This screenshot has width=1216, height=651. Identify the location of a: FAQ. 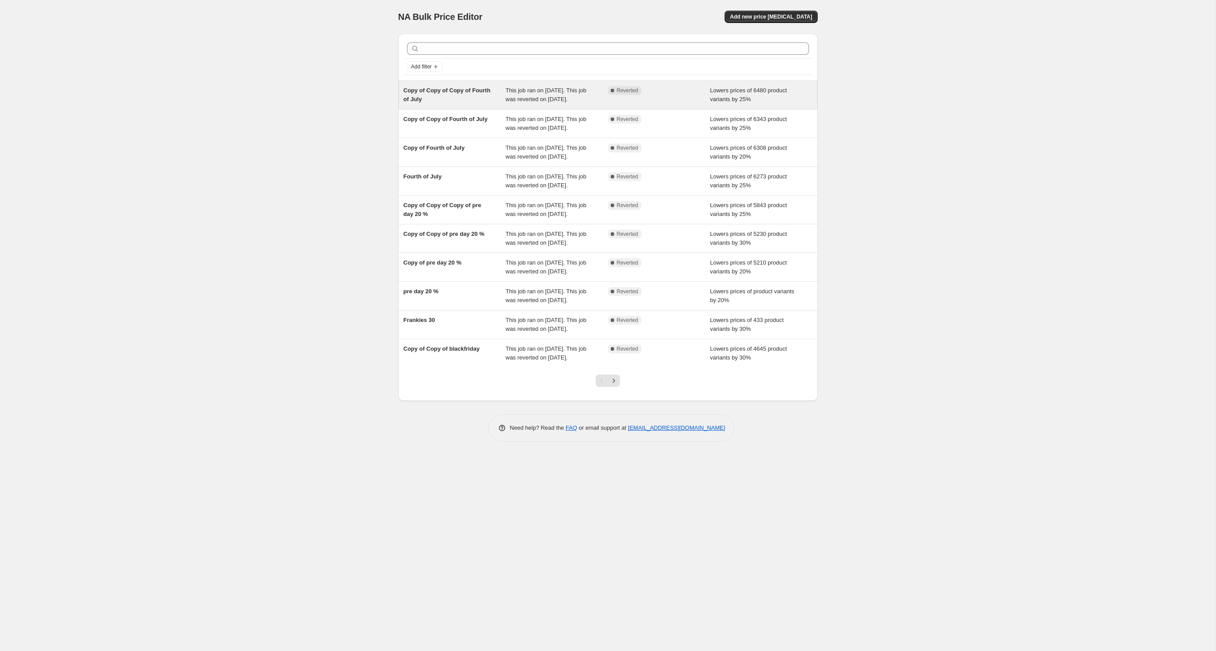
(571, 427).